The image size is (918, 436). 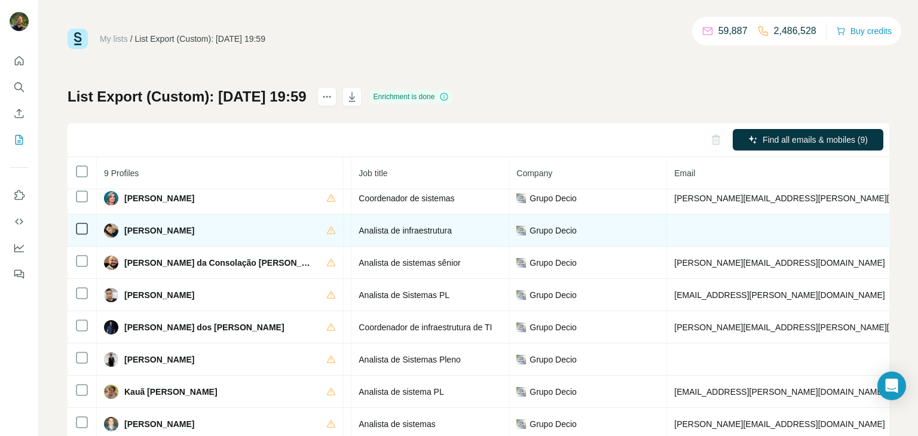 What do you see at coordinates (815, 140) in the screenshot?
I see `span: Find all emails & mobiles (9)` at bounding box center [815, 140].